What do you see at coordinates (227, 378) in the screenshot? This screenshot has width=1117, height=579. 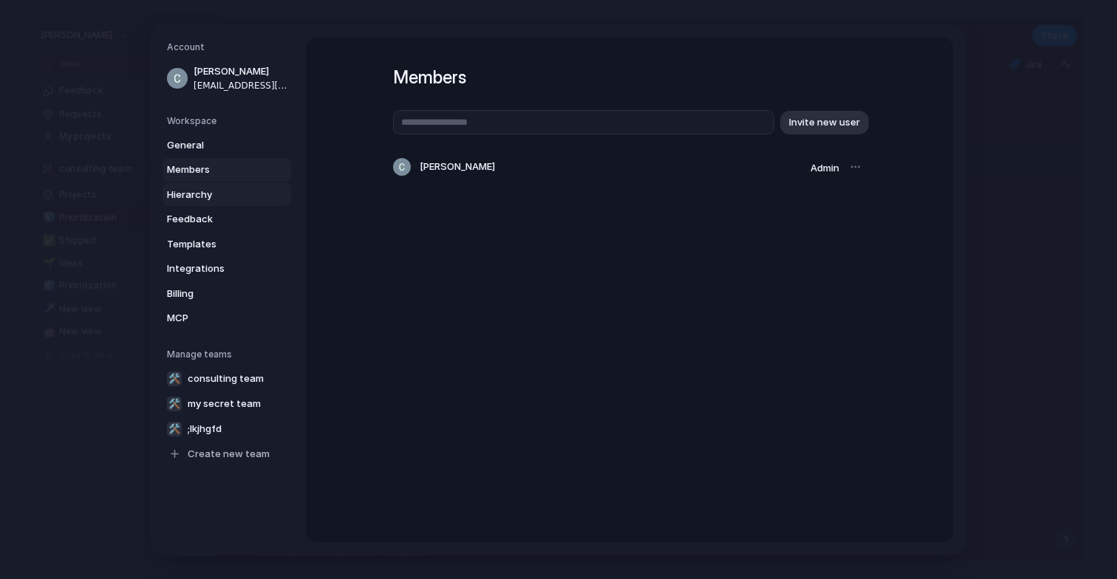 I see `a: 🛠️consulting team` at bounding box center [227, 378].